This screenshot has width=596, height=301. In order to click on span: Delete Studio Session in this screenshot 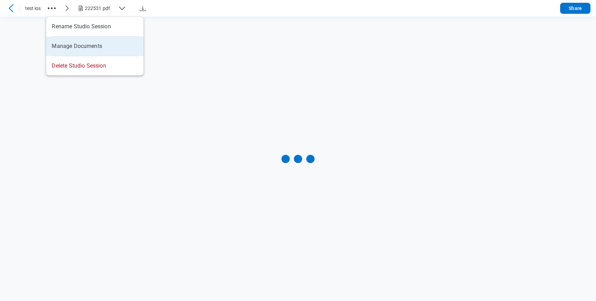, I will do `click(79, 66)`.